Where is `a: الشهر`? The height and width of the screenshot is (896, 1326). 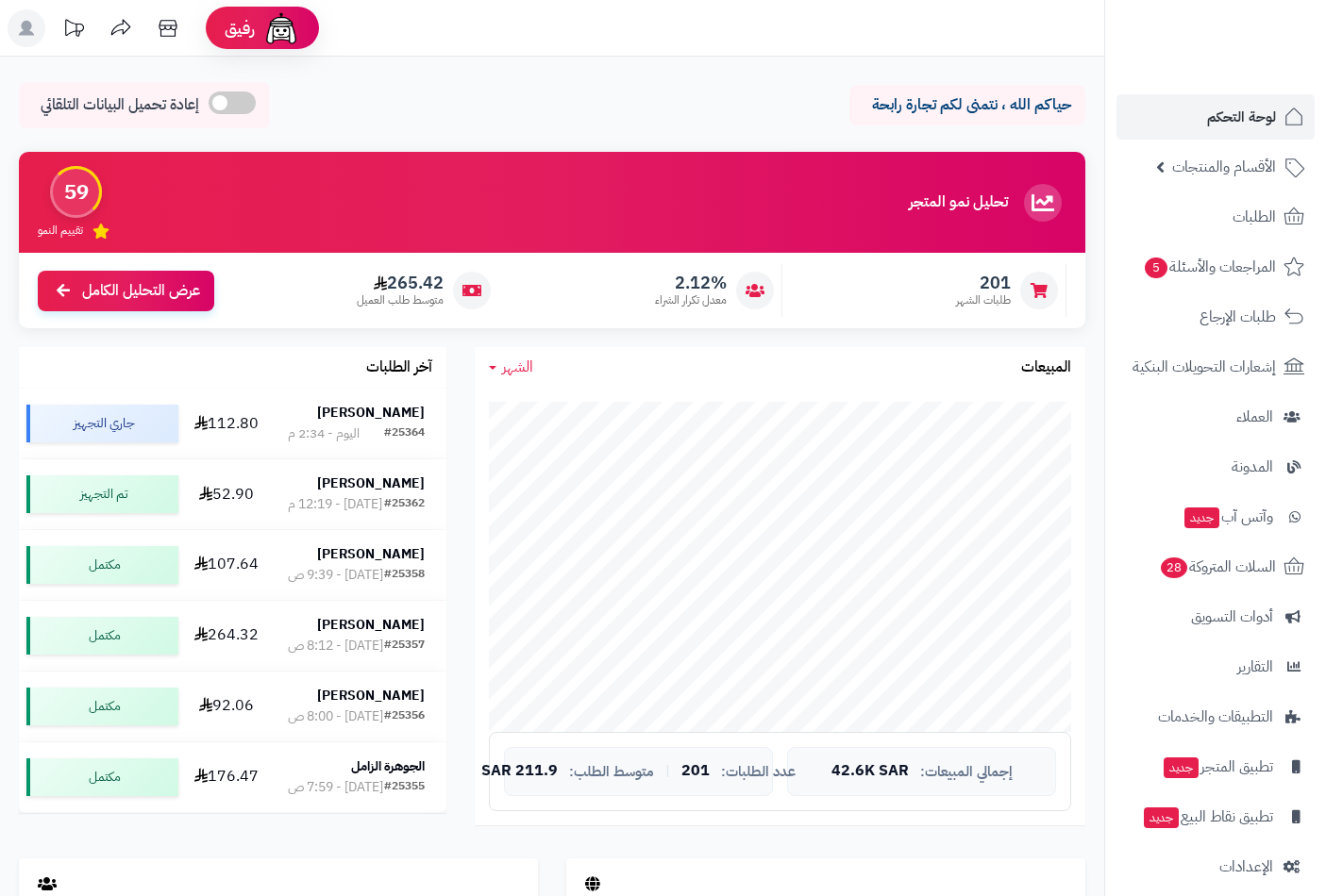
a: الشهر is located at coordinates (510, 367).